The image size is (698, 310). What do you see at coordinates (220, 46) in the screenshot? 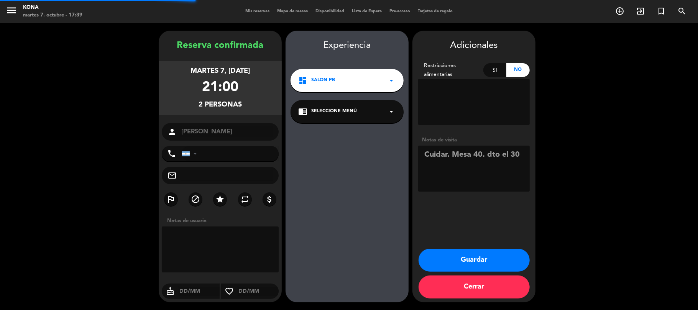
I see `div: Reserva confirmada` at bounding box center [220, 46].